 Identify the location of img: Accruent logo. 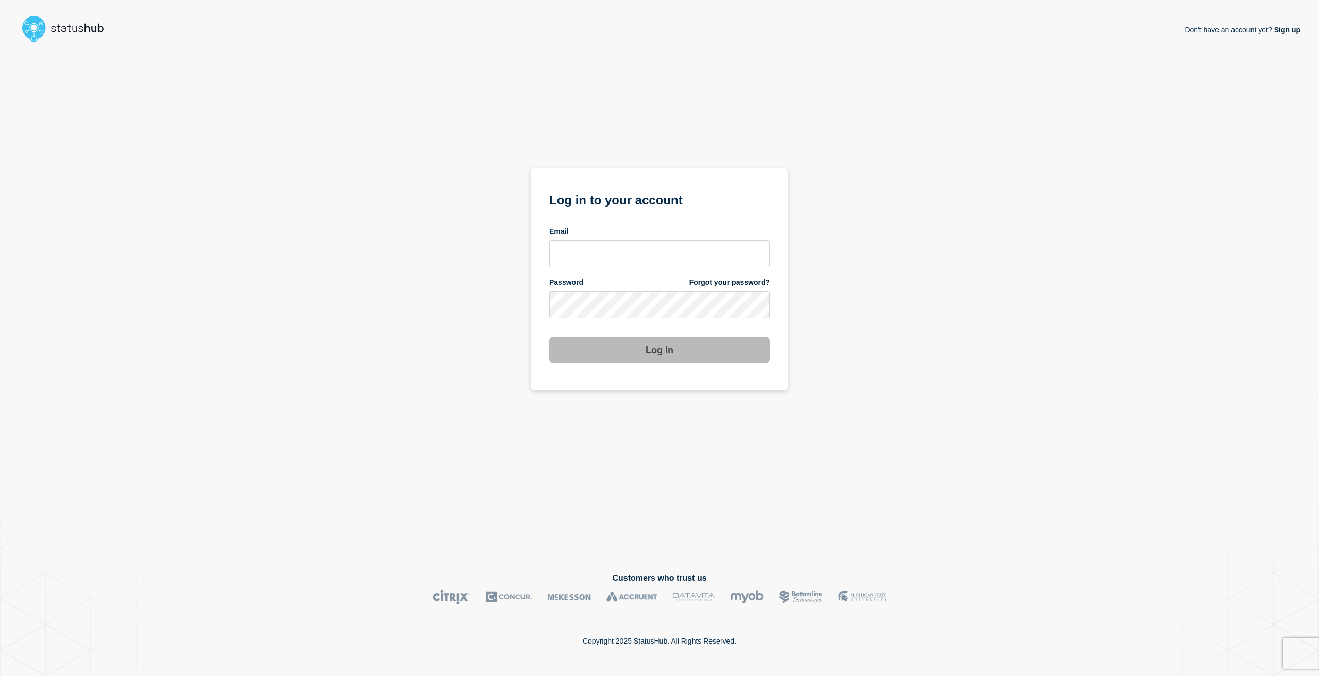
(632, 597).